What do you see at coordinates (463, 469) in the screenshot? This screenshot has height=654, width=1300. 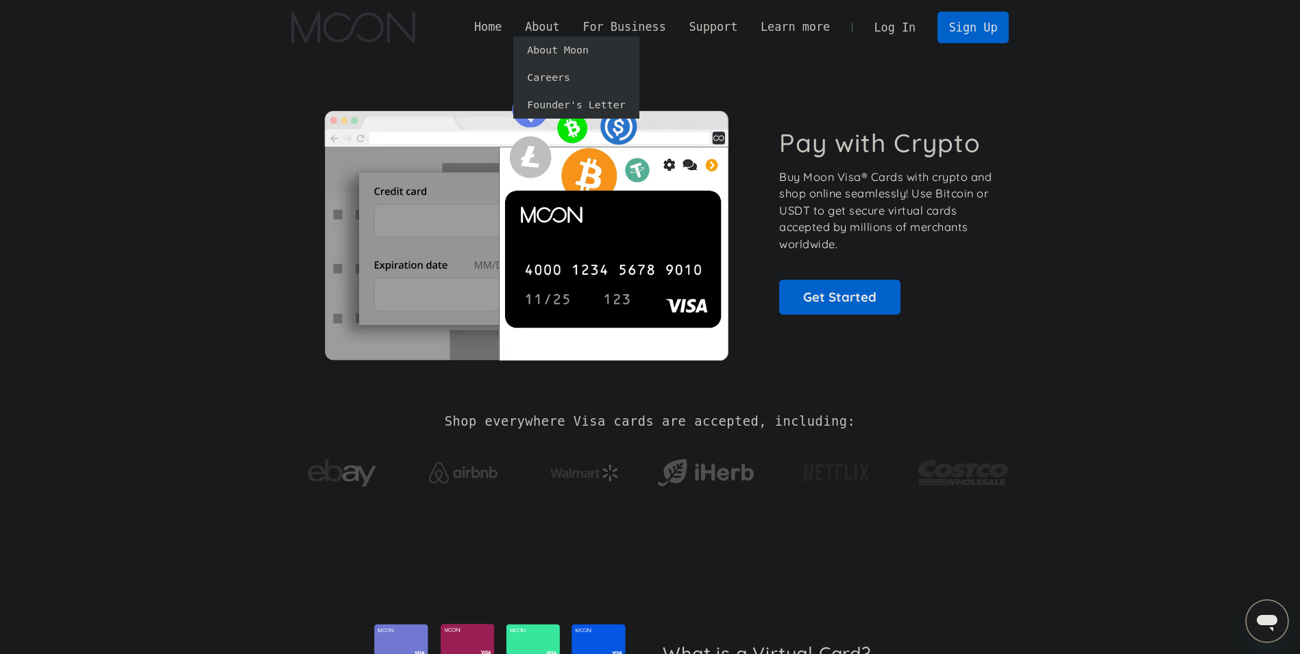 I see `a: Airbnb` at bounding box center [463, 469].